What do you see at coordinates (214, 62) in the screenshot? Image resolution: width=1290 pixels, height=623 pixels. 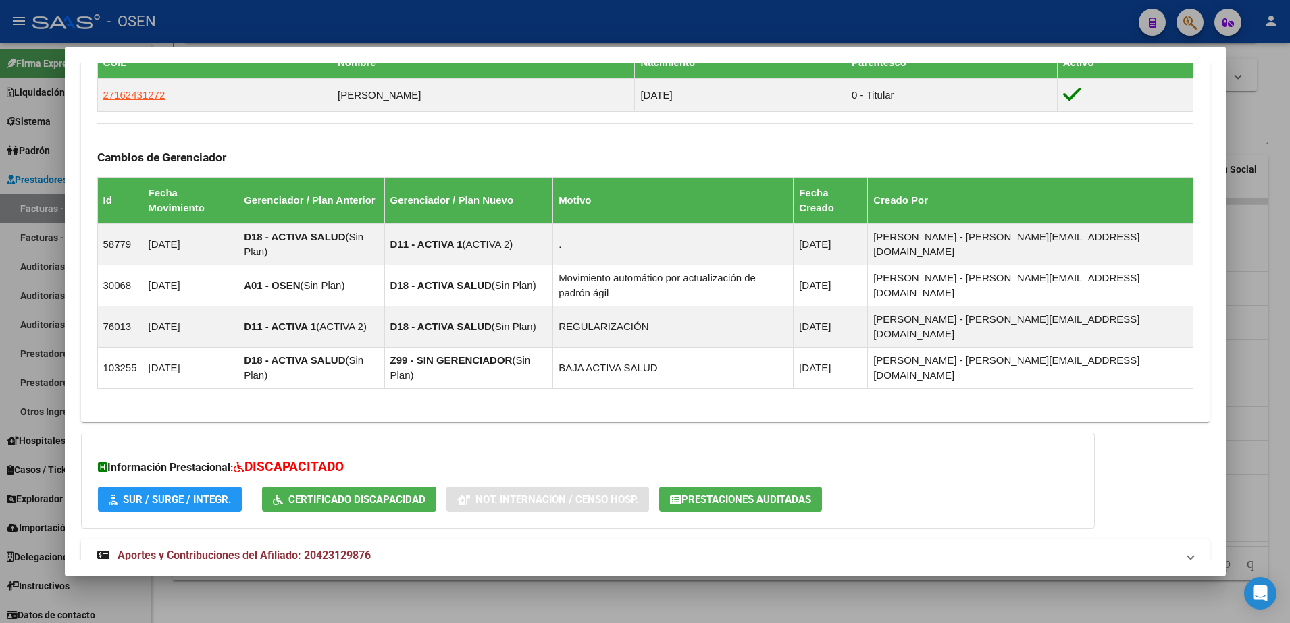 I see `th: CUIL` at bounding box center [214, 62].